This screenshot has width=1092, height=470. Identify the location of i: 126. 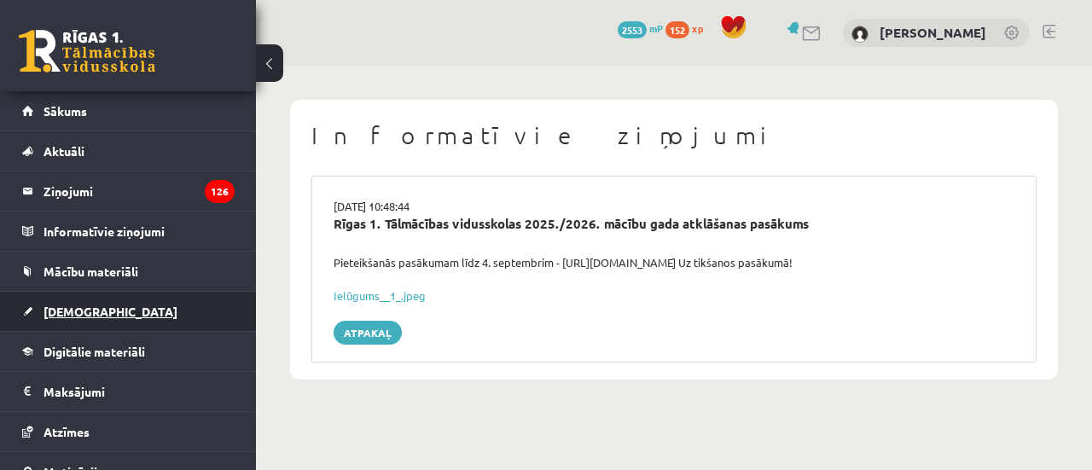
(219, 191).